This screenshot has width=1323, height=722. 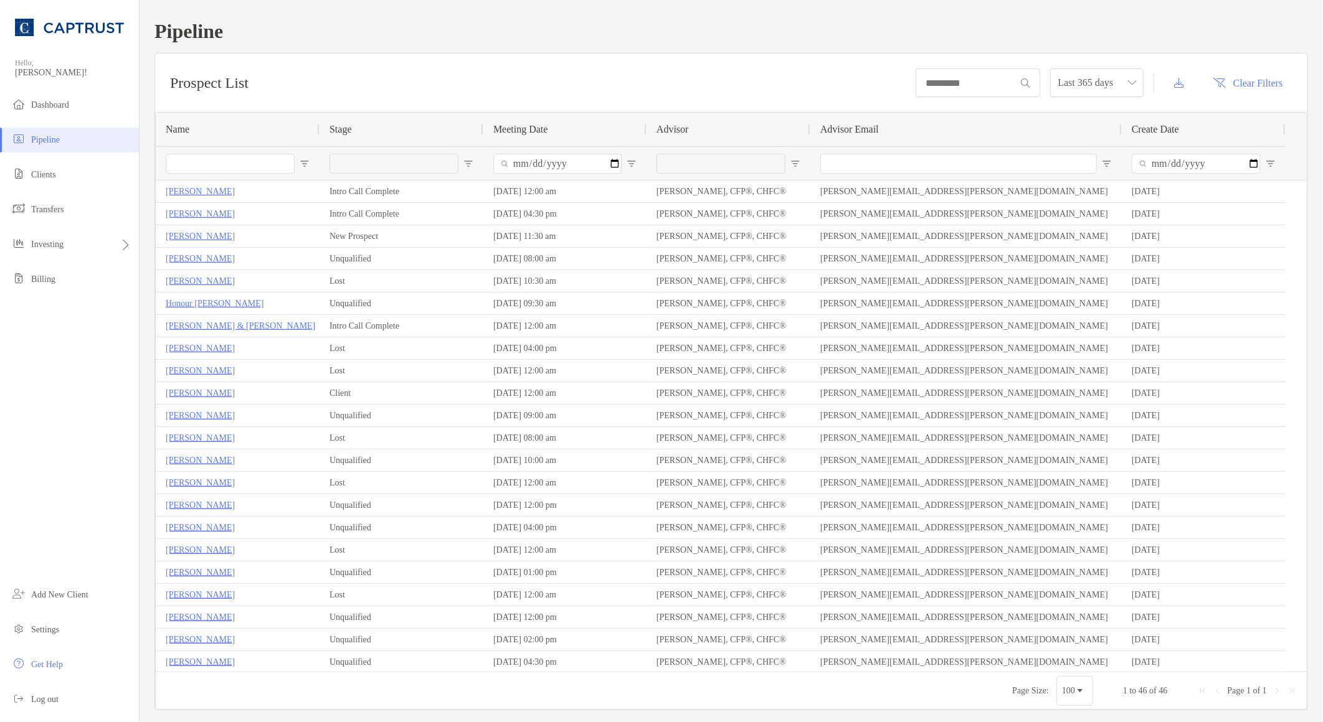 I want to click on span: Pipeline, so click(x=45, y=139).